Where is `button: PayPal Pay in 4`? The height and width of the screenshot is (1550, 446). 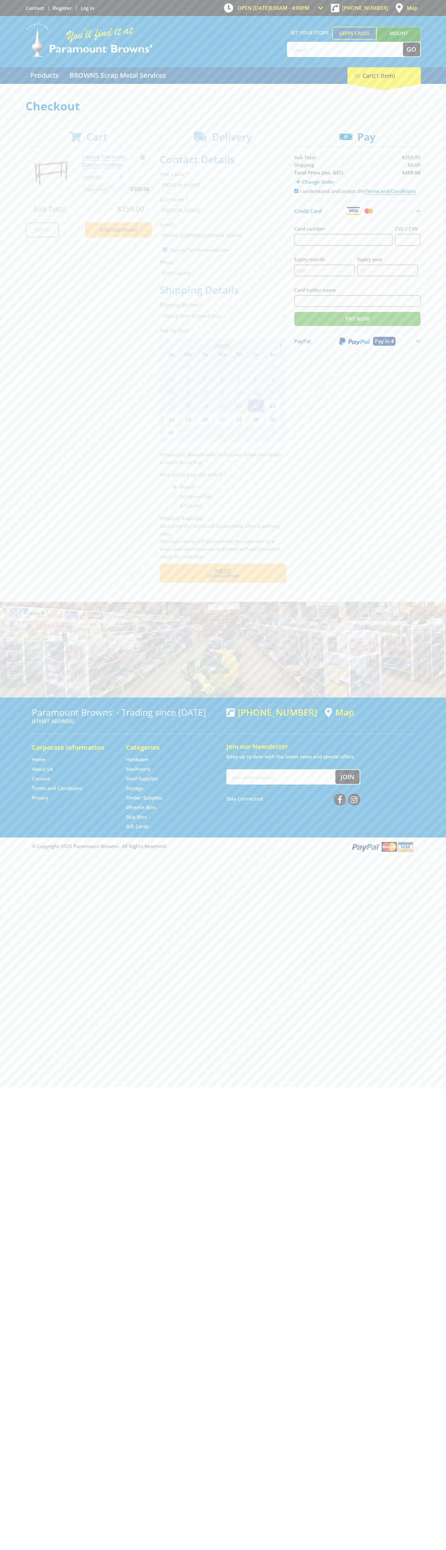 button: PayPal Pay in 4 is located at coordinates (358, 341).